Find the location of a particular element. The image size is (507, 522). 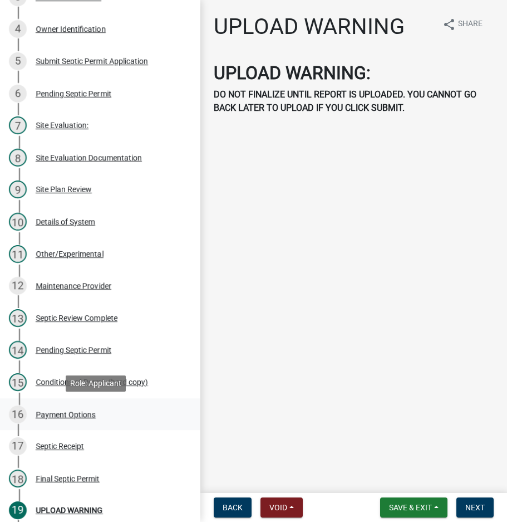

button: Void is located at coordinates (282, 507).